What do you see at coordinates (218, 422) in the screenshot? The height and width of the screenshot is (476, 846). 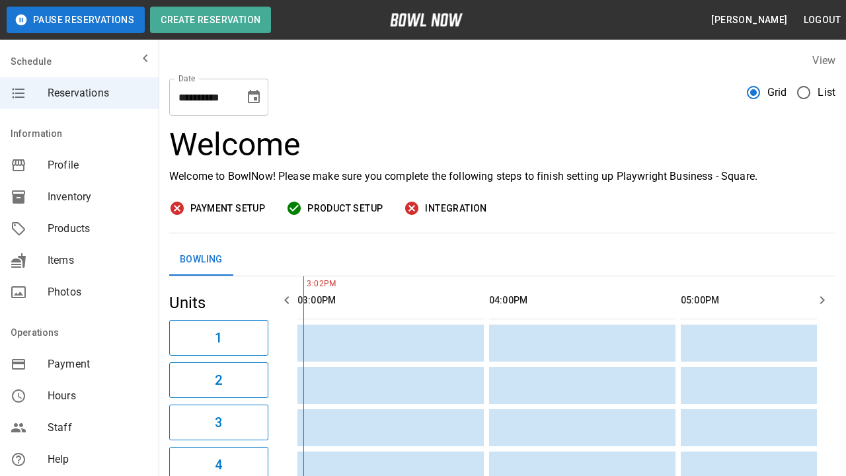 I see `h6: 3` at bounding box center [218, 422].